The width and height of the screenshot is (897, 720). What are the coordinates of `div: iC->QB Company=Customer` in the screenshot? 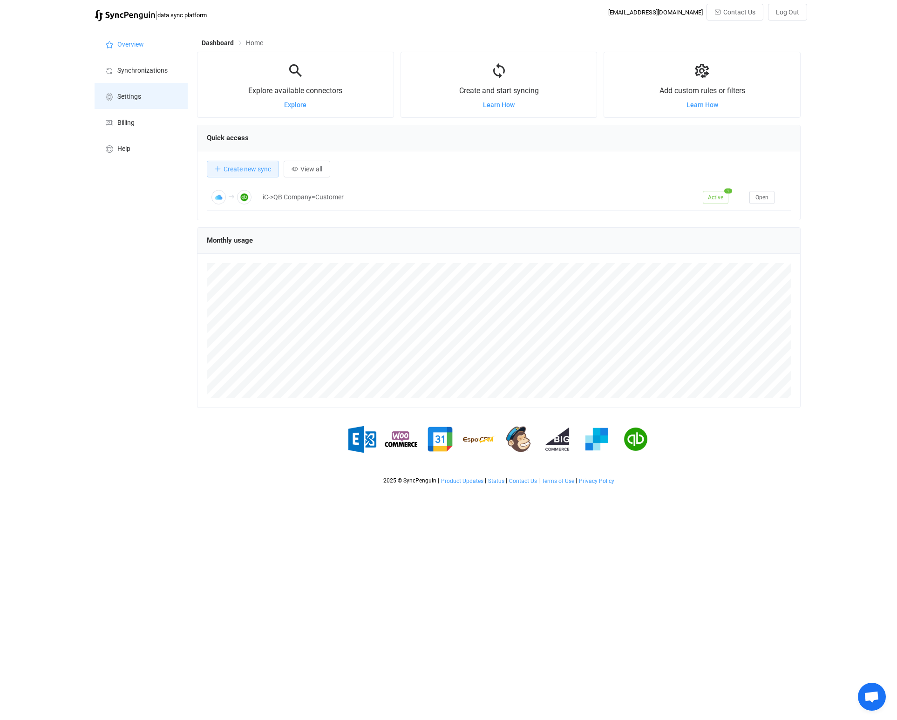 It's located at (478, 197).